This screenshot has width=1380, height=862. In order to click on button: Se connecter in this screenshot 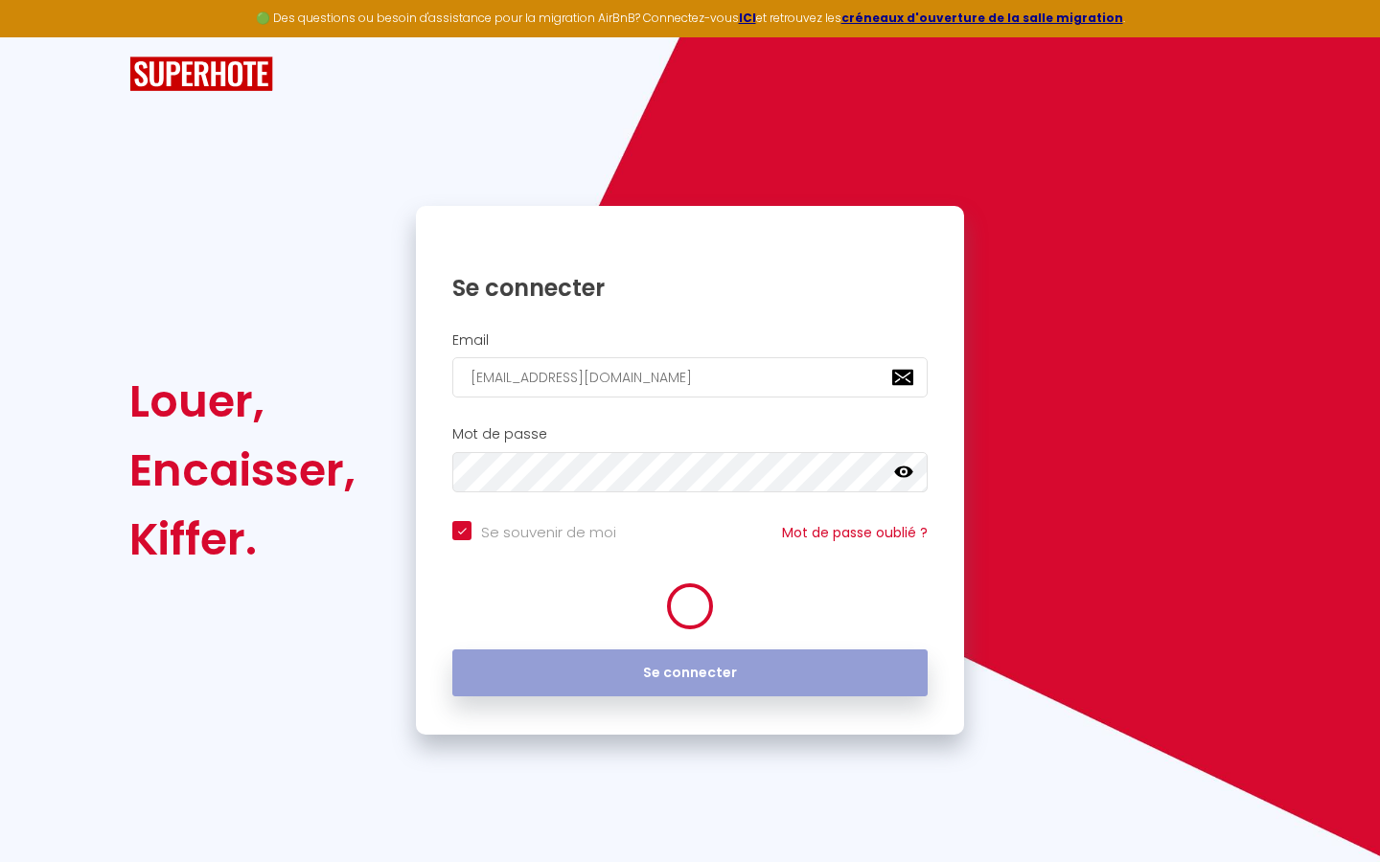, I will do `click(690, 674)`.